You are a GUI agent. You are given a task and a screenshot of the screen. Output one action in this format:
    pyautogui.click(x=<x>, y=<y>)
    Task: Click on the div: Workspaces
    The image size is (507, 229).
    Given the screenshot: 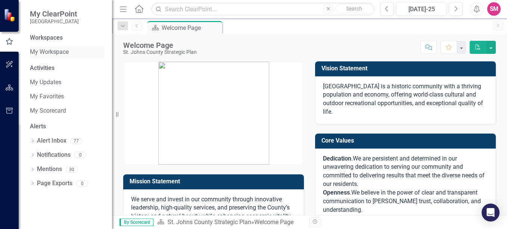 What is the action you would take?
    pyautogui.click(x=46, y=38)
    